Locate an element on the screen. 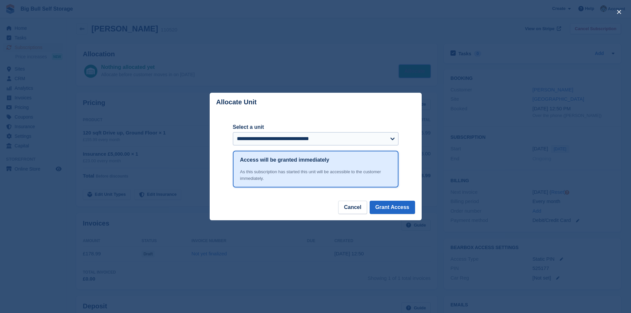 The image size is (631, 313). label: Select a unit is located at coordinates (316, 127).